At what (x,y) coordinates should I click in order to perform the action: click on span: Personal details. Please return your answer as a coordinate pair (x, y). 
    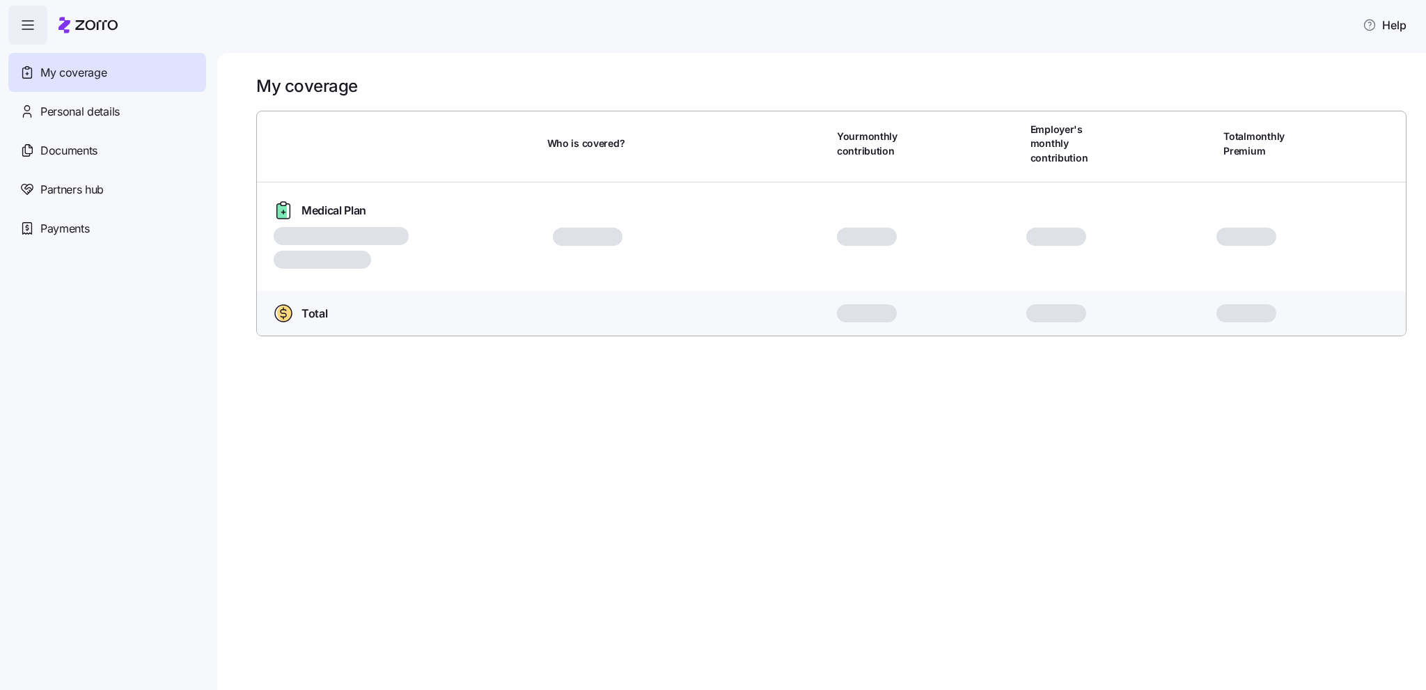
    Looking at the image, I should click on (80, 111).